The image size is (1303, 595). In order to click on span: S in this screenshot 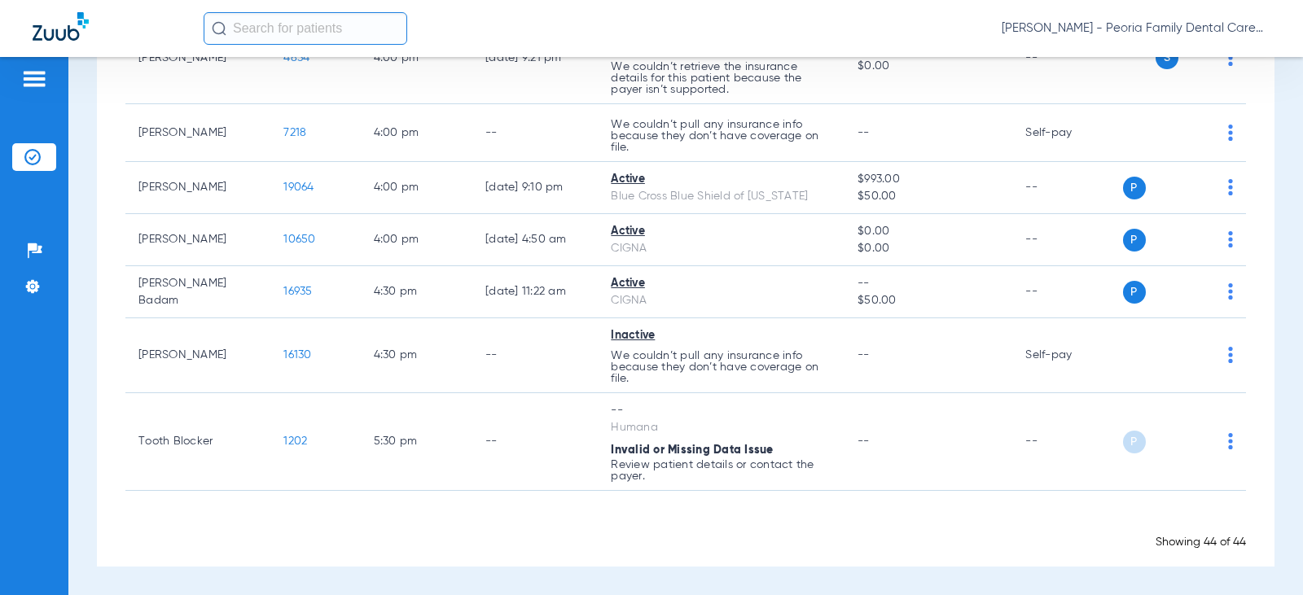, I will do `click(1167, 58)`.